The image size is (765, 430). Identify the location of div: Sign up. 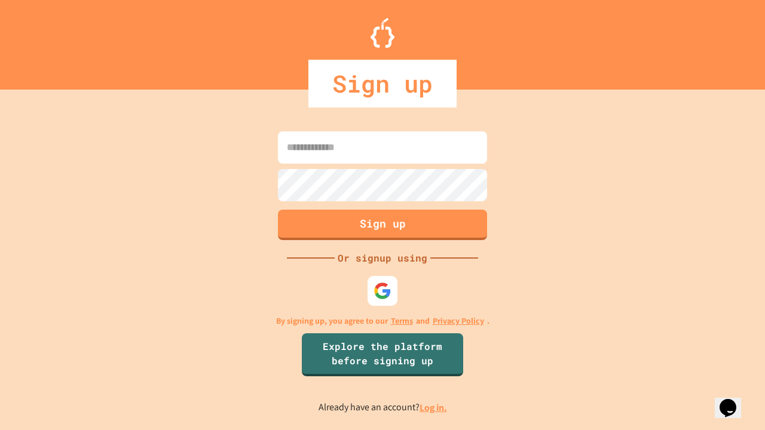
(383, 84).